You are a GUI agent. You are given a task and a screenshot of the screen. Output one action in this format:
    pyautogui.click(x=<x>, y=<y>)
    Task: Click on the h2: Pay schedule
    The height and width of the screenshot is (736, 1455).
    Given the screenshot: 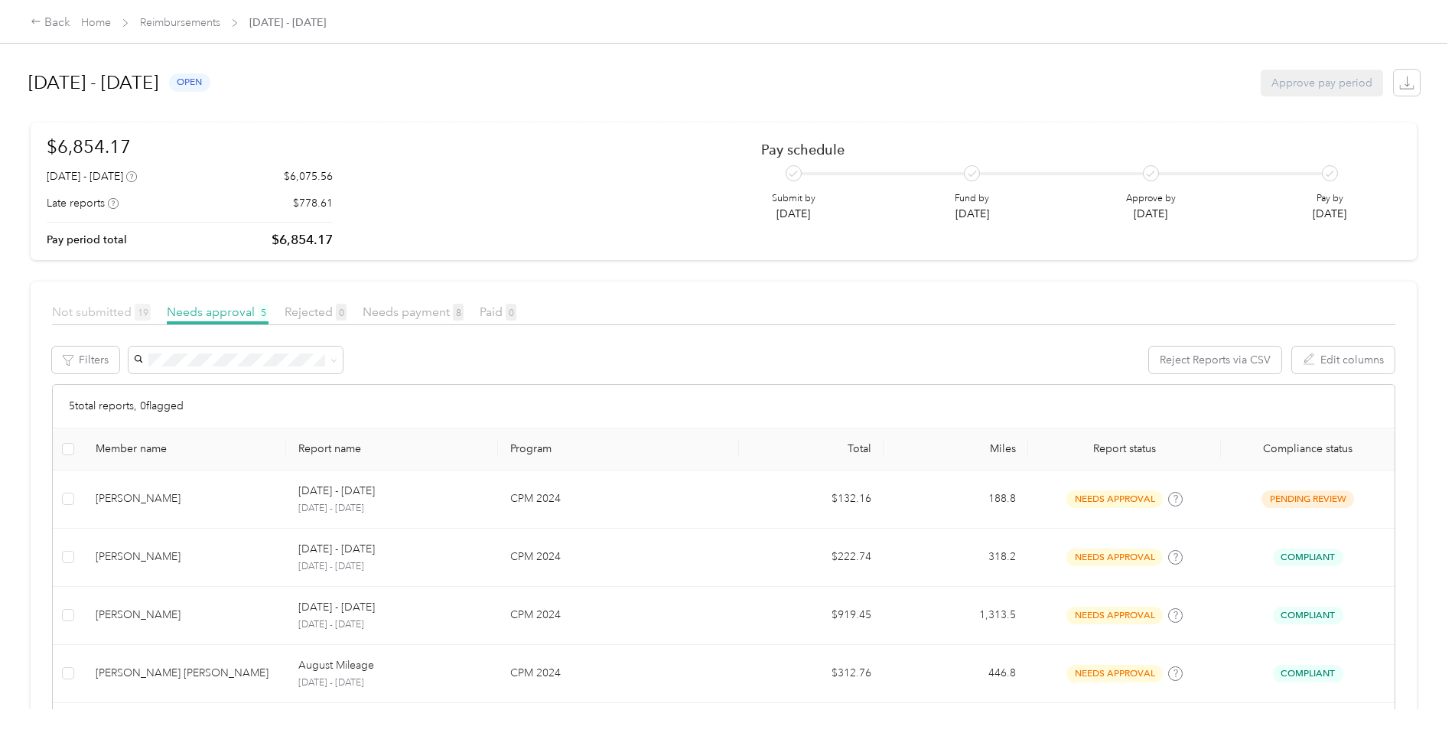 What is the action you would take?
    pyautogui.click(x=1067, y=149)
    